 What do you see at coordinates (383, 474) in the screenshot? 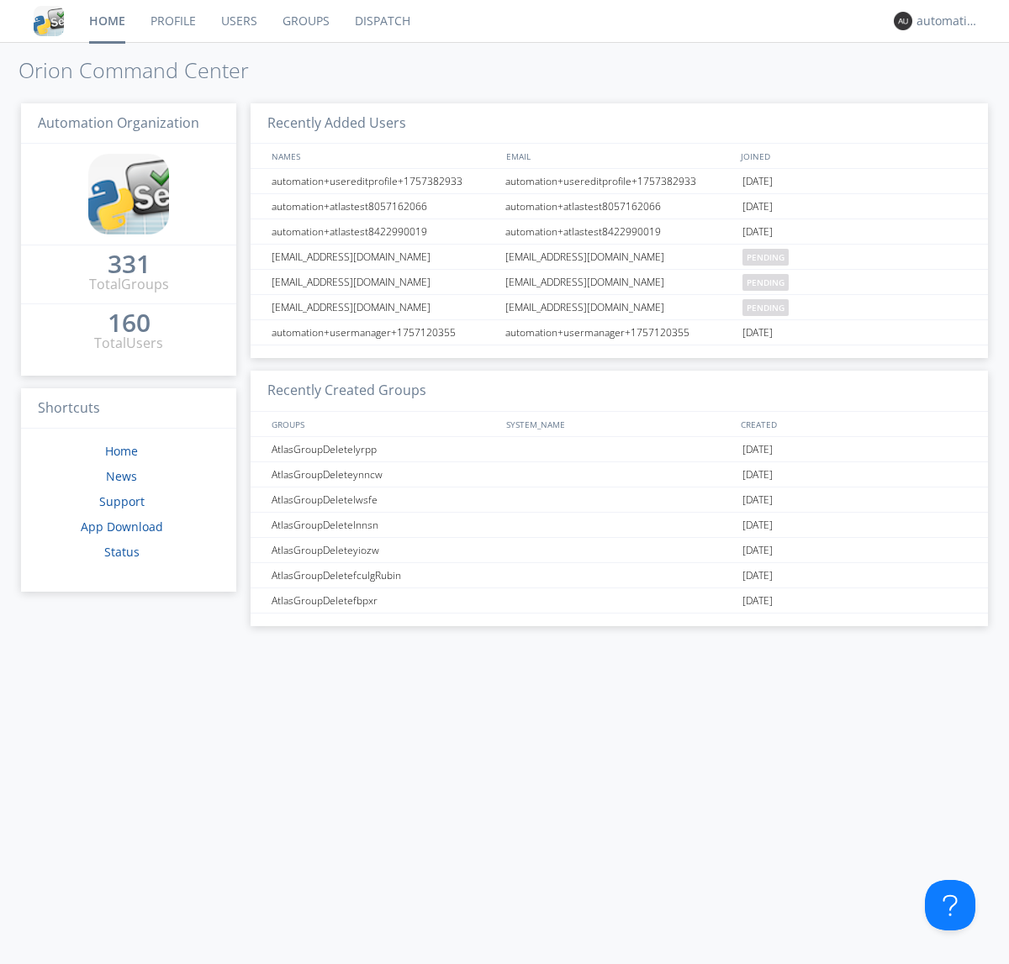
I see `div: AtlasGroupDeleteynncw` at bounding box center [383, 474].